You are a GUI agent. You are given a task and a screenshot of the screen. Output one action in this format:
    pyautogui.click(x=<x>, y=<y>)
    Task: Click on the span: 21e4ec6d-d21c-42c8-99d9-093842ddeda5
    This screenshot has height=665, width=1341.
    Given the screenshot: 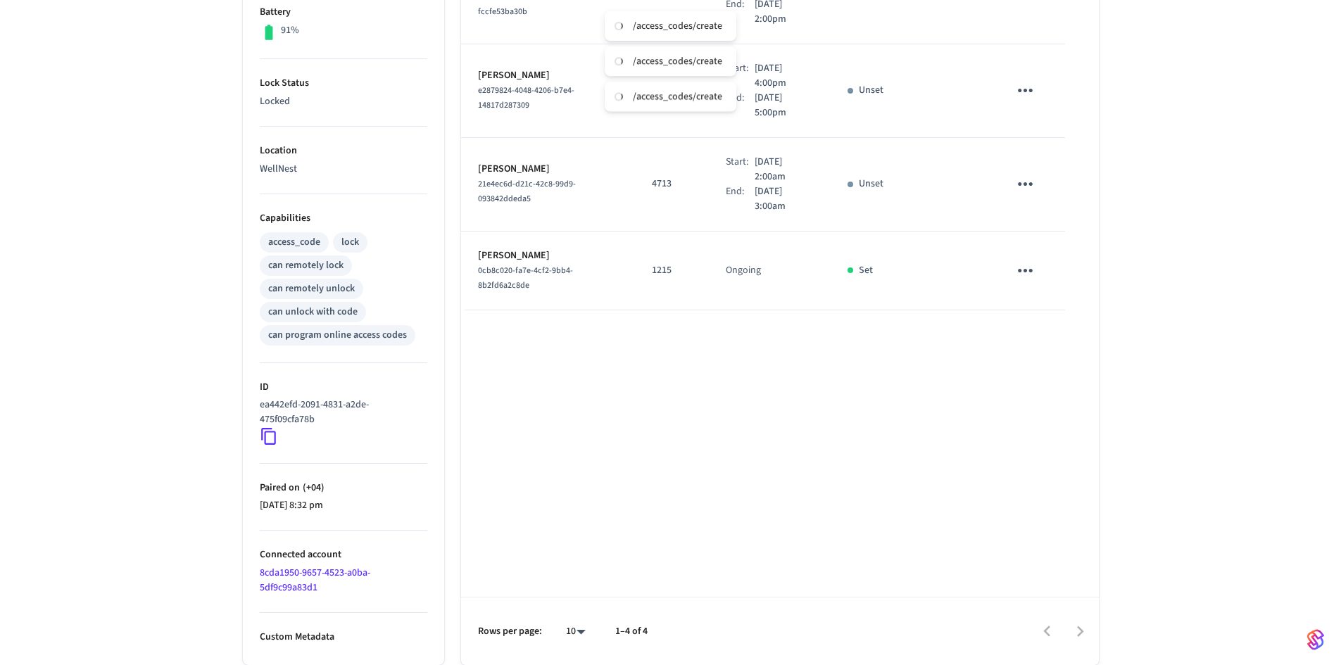 What is the action you would take?
    pyautogui.click(x=527, y=192)
    